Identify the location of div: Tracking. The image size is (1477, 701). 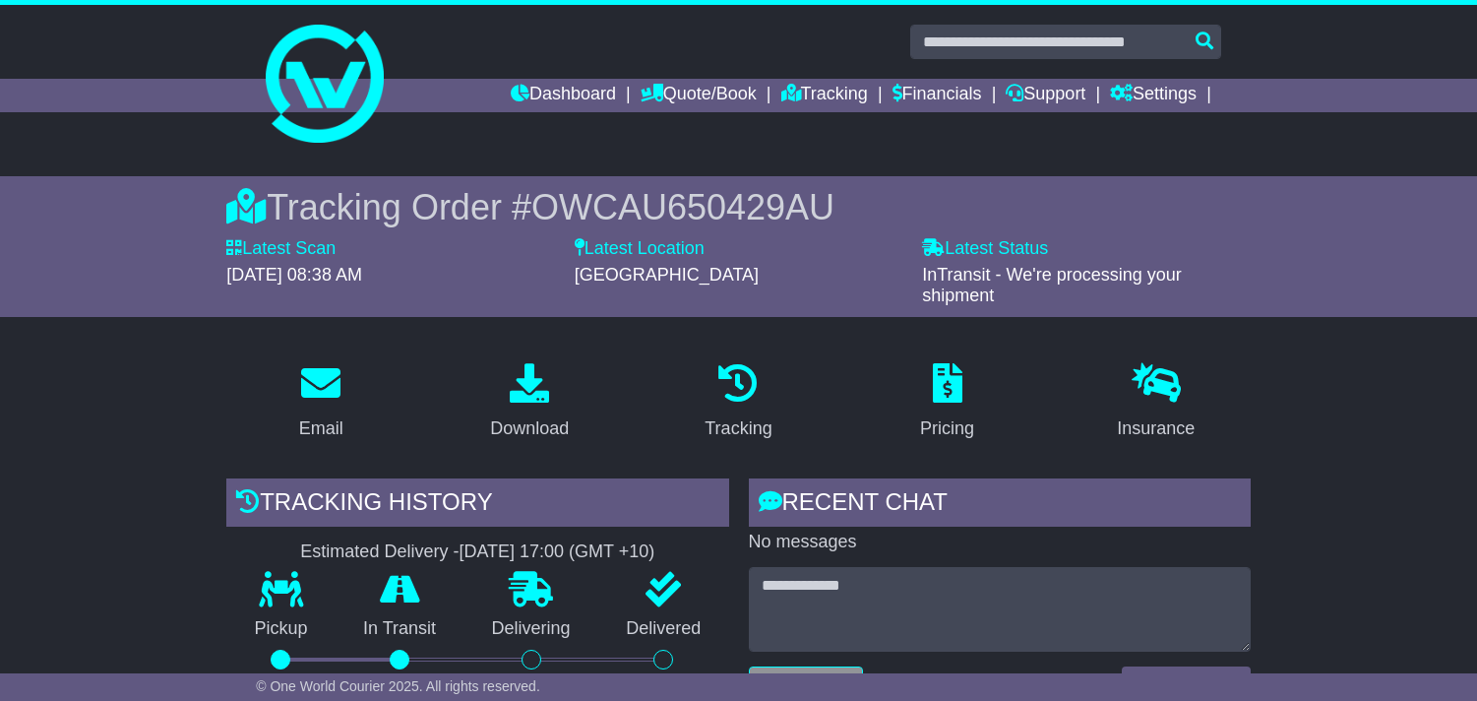
(738, 428).